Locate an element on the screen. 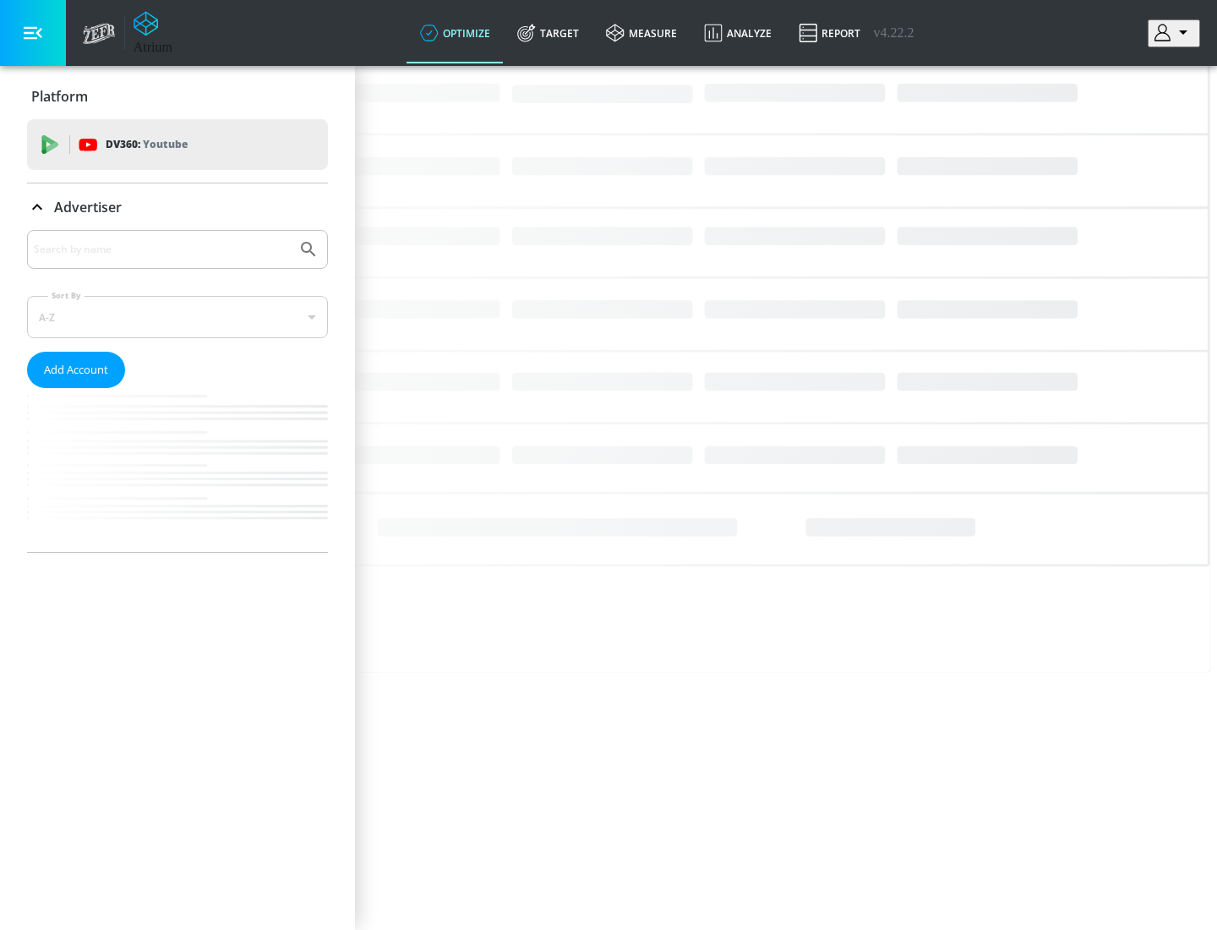 This screenshot has height=930, width=1217. label: Sort By is located at coordinates (66, 295).